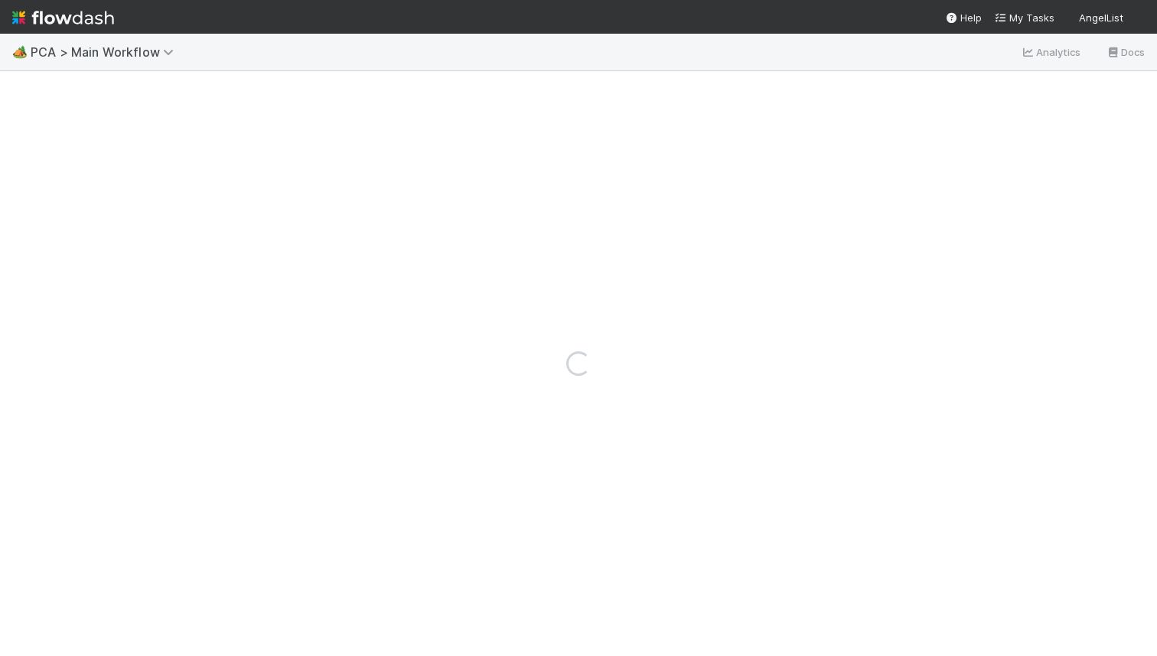 The image size is (1157, 656). What do you see at coordinates (1024, 18) in the screenshot?
I see `a: My Tasks` at bounding box center [1024, 18].